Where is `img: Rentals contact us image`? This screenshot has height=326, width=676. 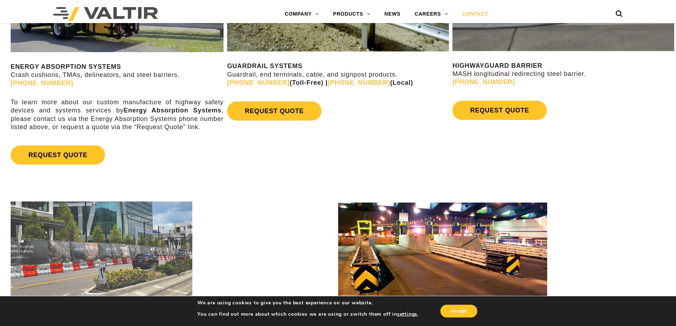 img: Rentals contact us image is located at coordinates (102, 251).